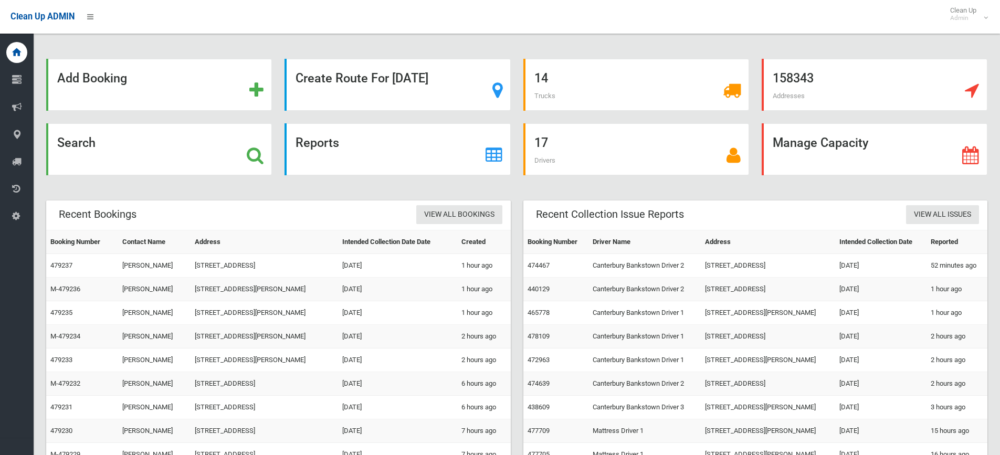 The image size is (1000, 455). I want to click on strong: 14, so click(541, 78).